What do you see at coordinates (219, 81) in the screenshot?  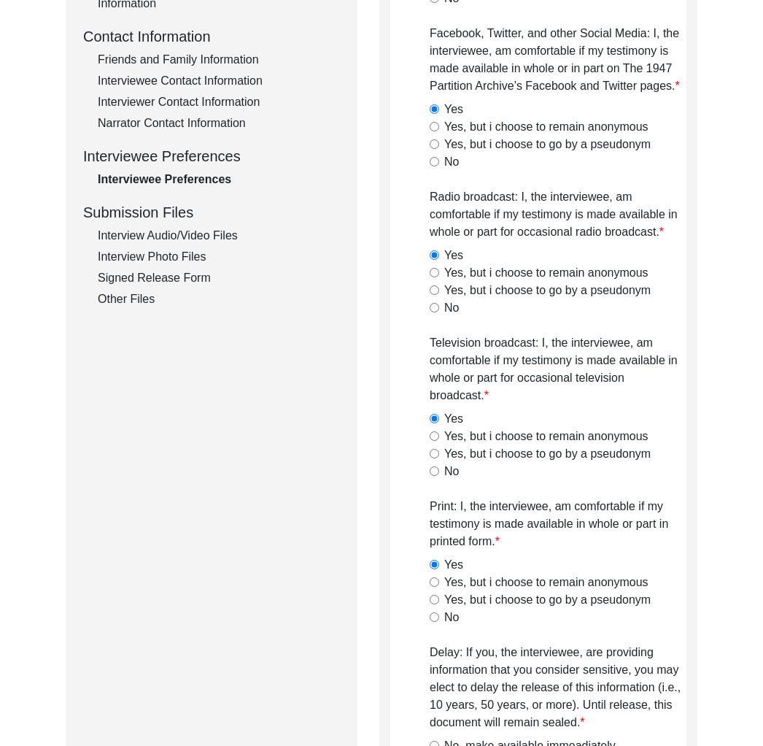 I see `div: Interviewee Contact Information` at bounding box center [219, 81].